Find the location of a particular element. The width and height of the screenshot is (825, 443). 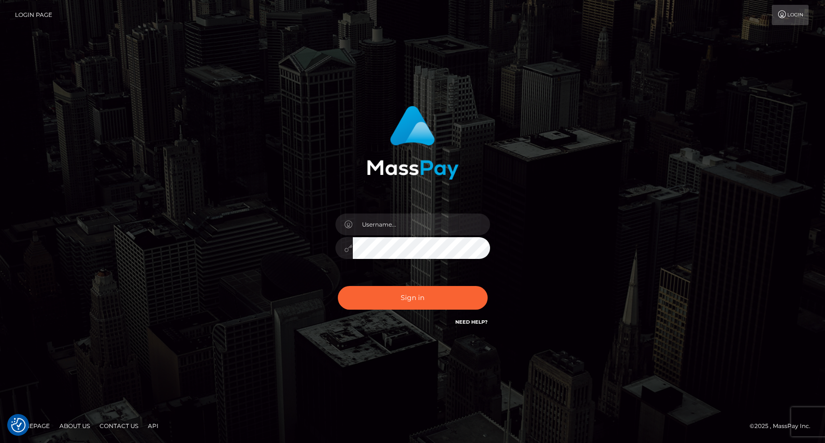

a: Homepage is located at coordinates (32, 426).